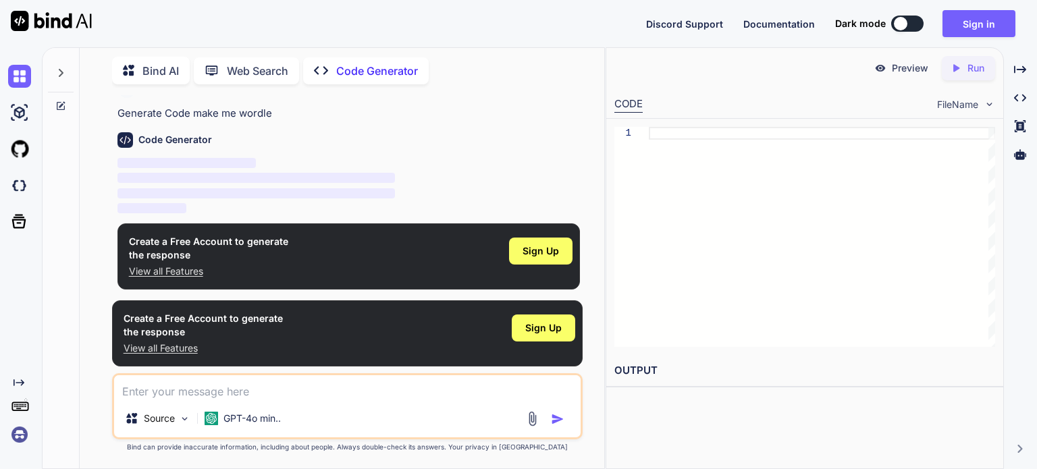  Describe the element at coordinates (211, 418) in the screenshot. I see `img: GPT-4o mini` at that location.